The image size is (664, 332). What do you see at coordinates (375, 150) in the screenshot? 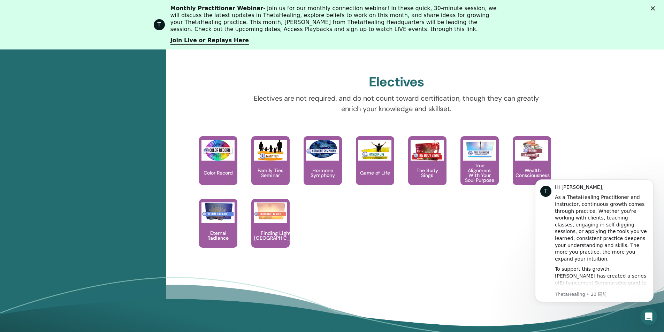
I see `img: Game of Life` at bounding box center [375, 150].